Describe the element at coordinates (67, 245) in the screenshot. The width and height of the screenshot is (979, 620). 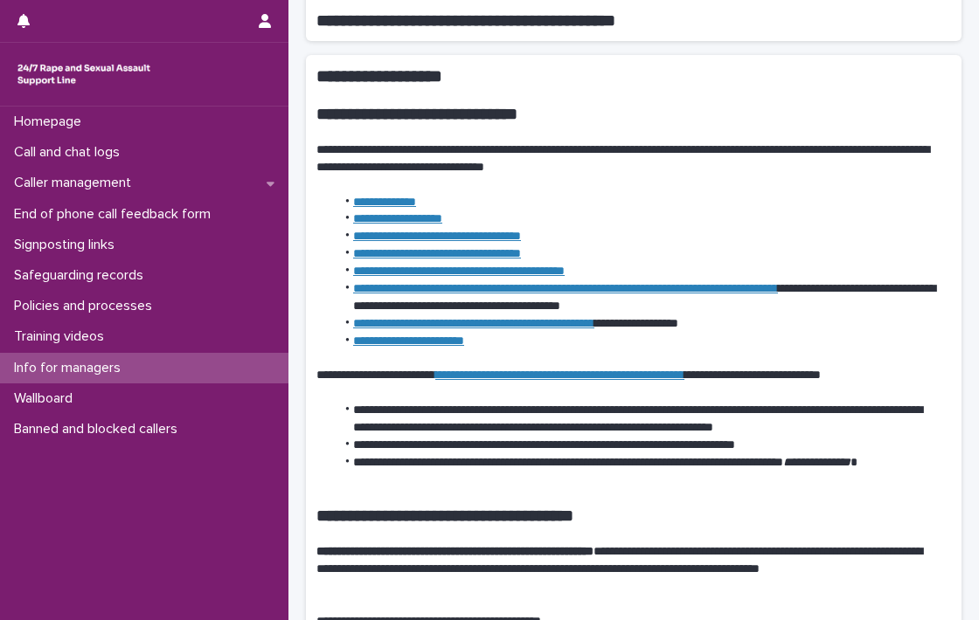
I see `p: Signposting links` at that location.